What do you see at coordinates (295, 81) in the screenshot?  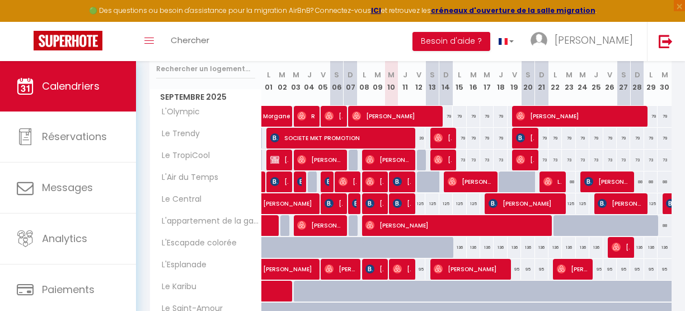 I see `th: 03` at bounding box center [295, 81].